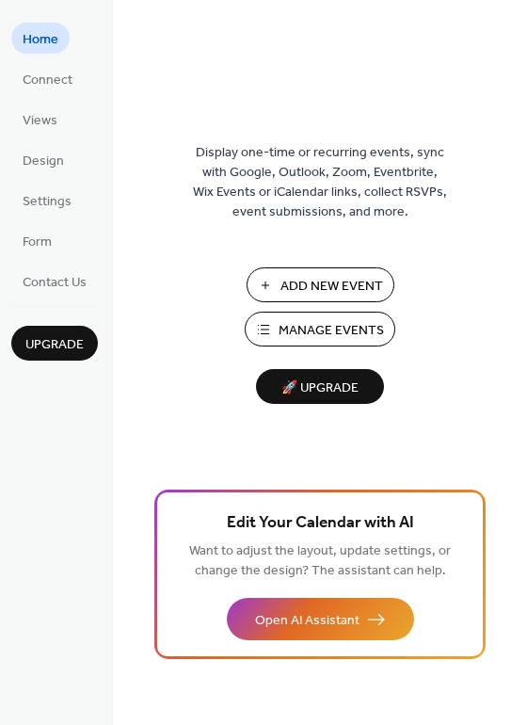  I want to click on span: Add New Event, so click(331, 286).